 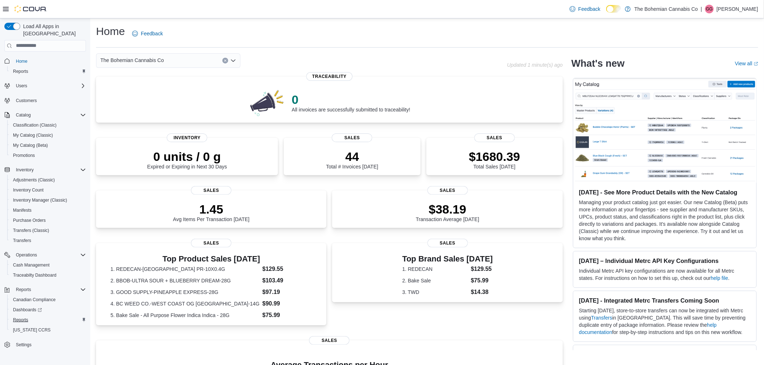 What do you see at coordinates (45, 255) in the screenshot?
I see `button: Operations` at bounding box center [45, 255].